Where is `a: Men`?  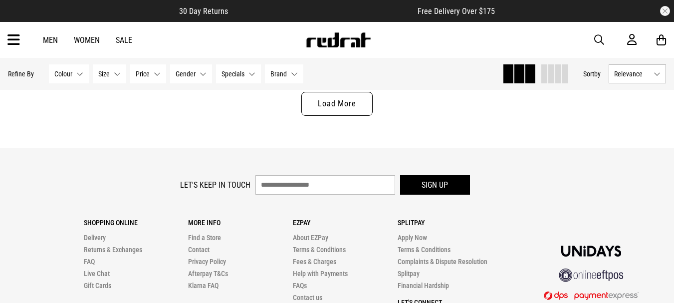 a: Men is located at coordinates (50, 40).